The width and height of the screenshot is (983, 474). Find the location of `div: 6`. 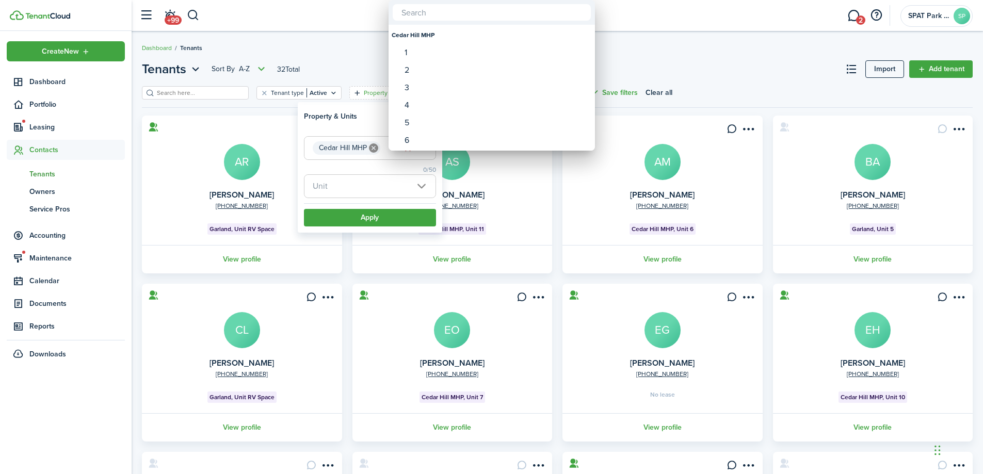

div: 6 is located at coordinates (496, 140).